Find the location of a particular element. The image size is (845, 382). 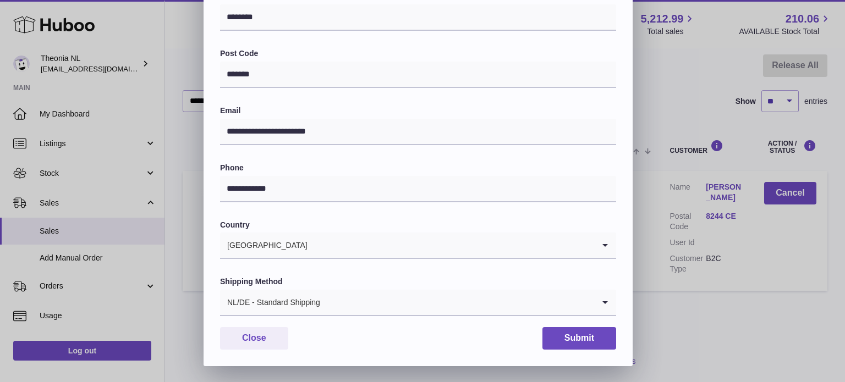

button: Submit is located at coordinates (579, 338).